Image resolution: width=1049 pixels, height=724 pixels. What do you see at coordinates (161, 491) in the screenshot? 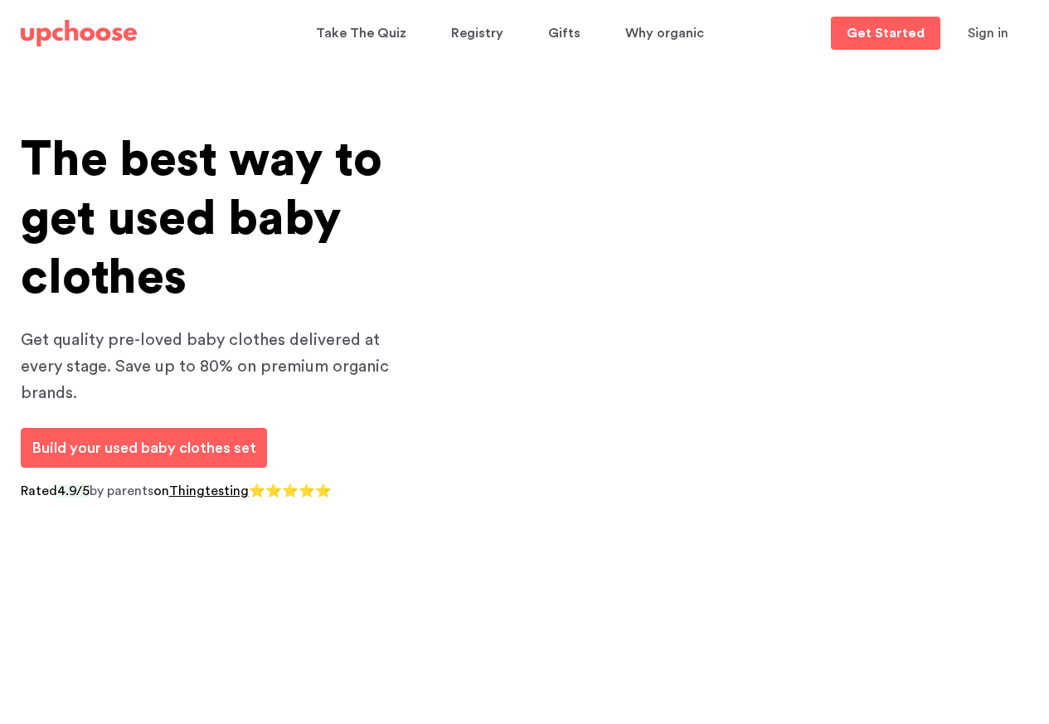
I see `span: on` at bounding box center [161, 491].